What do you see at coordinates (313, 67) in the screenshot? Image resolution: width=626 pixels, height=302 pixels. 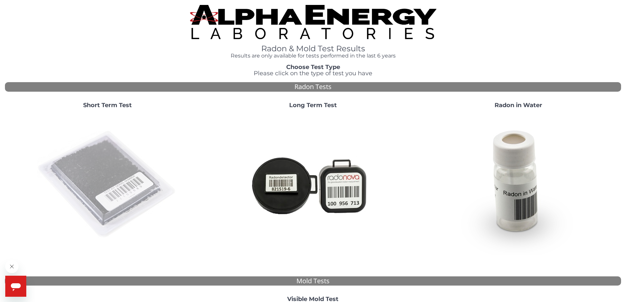 I see `strong: Choose Test Type` at bounding box center [313, 67].